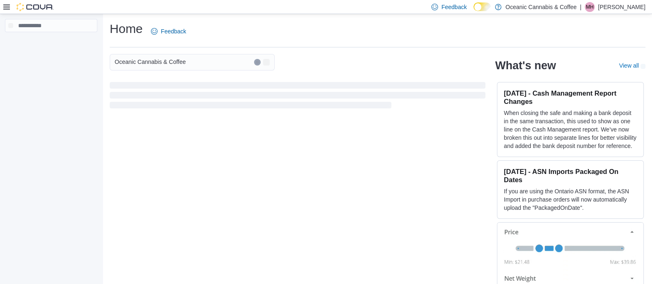 Image resolution: width=652 pixels, height=284 pixels. What do you see at coordinates (632, 66) in the screenshot?
I see `a: View allExternal link` at bounding box center [632, 66].